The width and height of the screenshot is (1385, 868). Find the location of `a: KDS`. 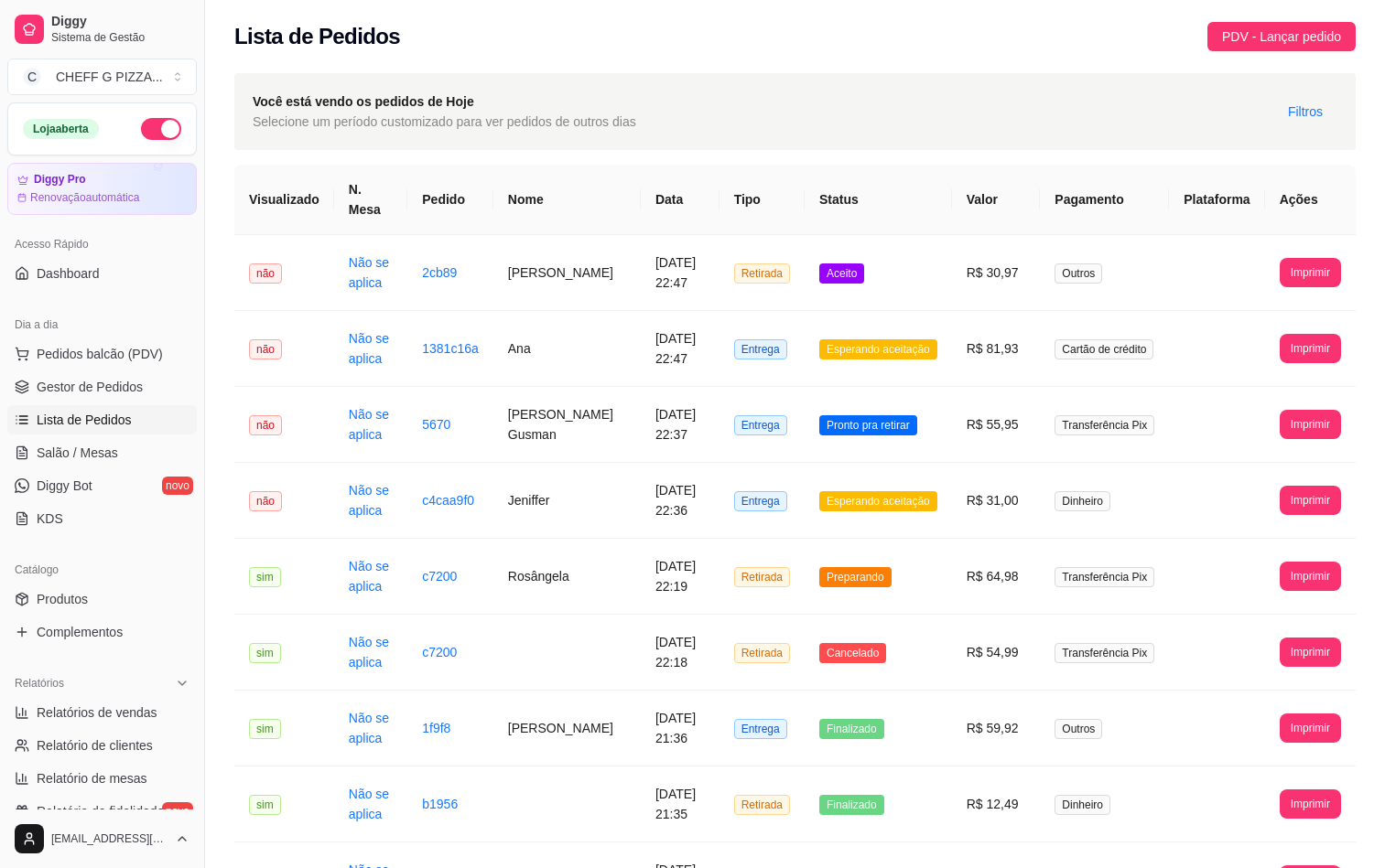

a: KDS is located at coordinates (102, 519).